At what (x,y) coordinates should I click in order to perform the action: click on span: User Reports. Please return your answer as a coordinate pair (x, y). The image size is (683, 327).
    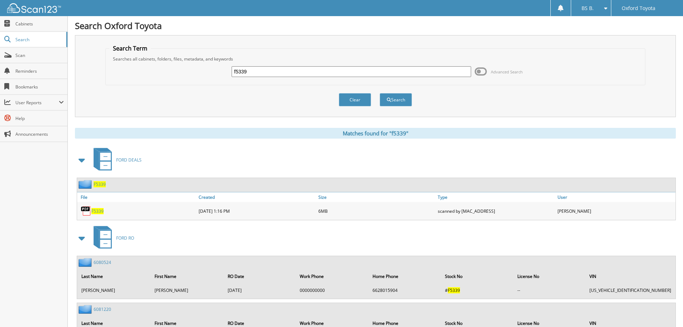
    Looking at the image, I should click on (37, 102).